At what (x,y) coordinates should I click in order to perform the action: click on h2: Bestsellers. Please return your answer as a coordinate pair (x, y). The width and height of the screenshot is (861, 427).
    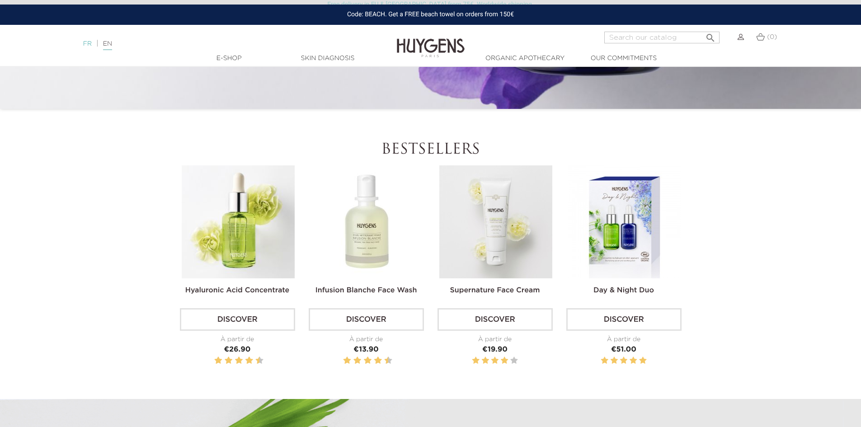
    Looking at the image, I should click on (431, 150).